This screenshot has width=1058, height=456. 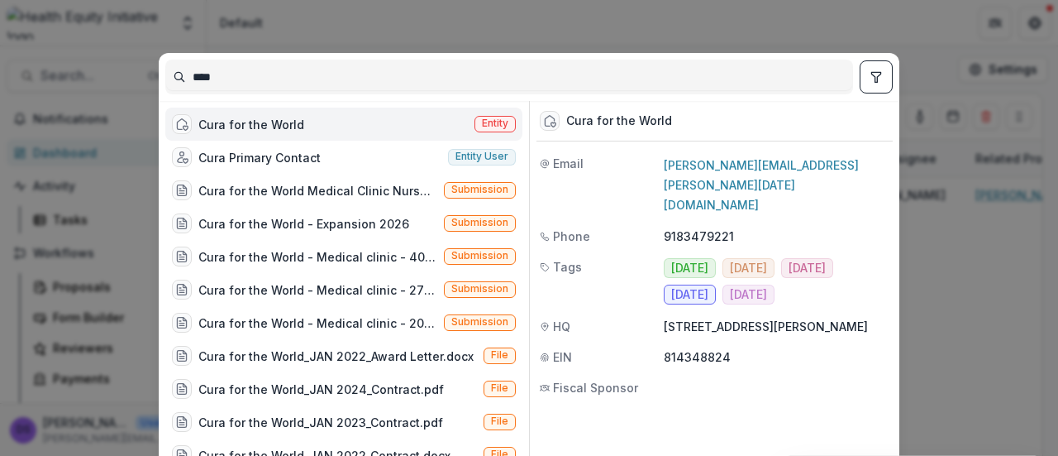 What do you see at coordinates (567, 266) in the screenshot?
I see `span: Tags` at bounding box center [567, 266].